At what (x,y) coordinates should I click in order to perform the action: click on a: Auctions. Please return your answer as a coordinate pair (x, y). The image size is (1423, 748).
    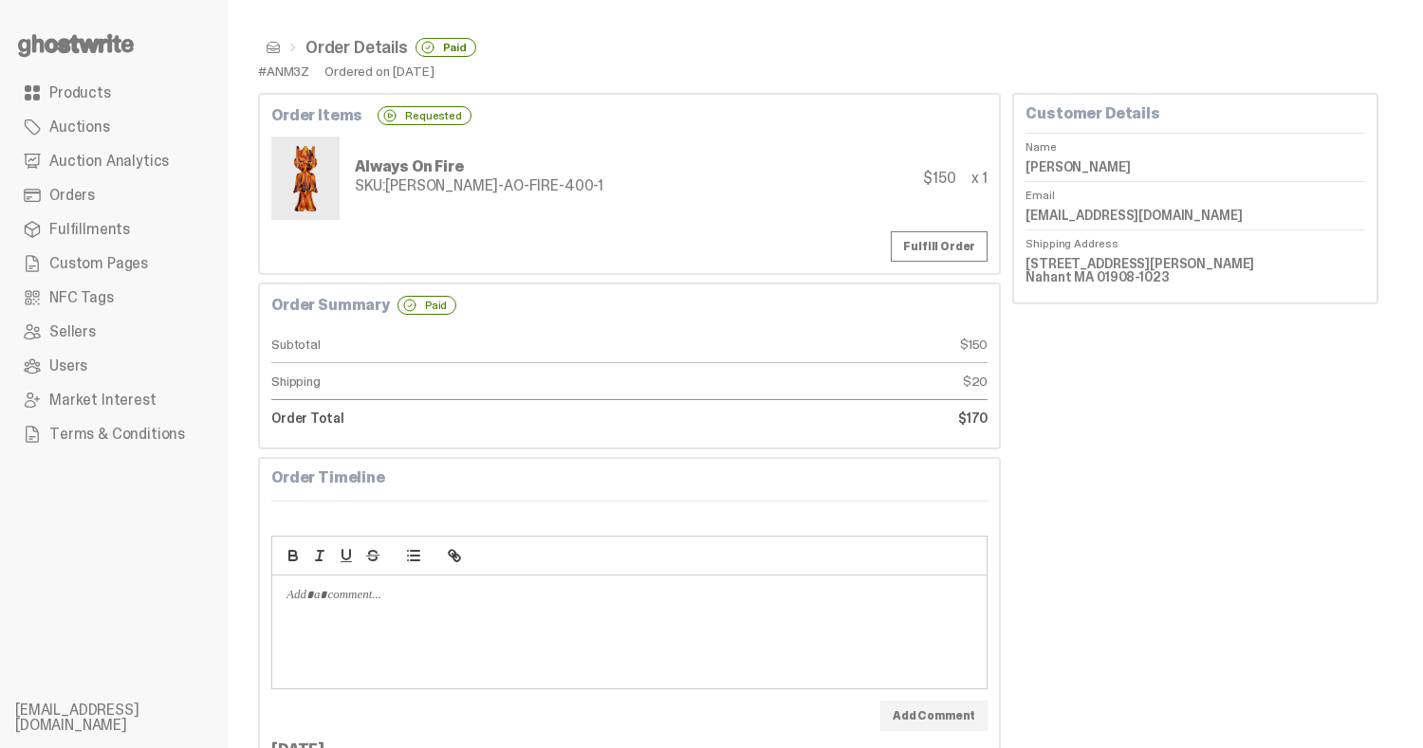
    Looking at the image, I should click on (114, 127).